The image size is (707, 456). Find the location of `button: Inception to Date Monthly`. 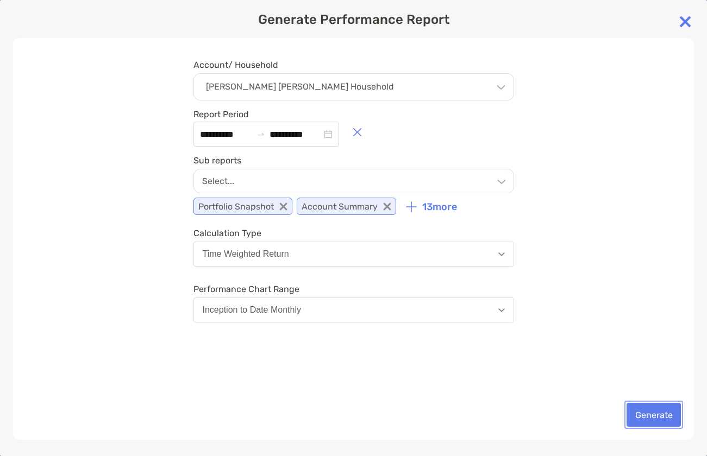

button: Inception to Date Monthly is located at coordinates (354, 310).